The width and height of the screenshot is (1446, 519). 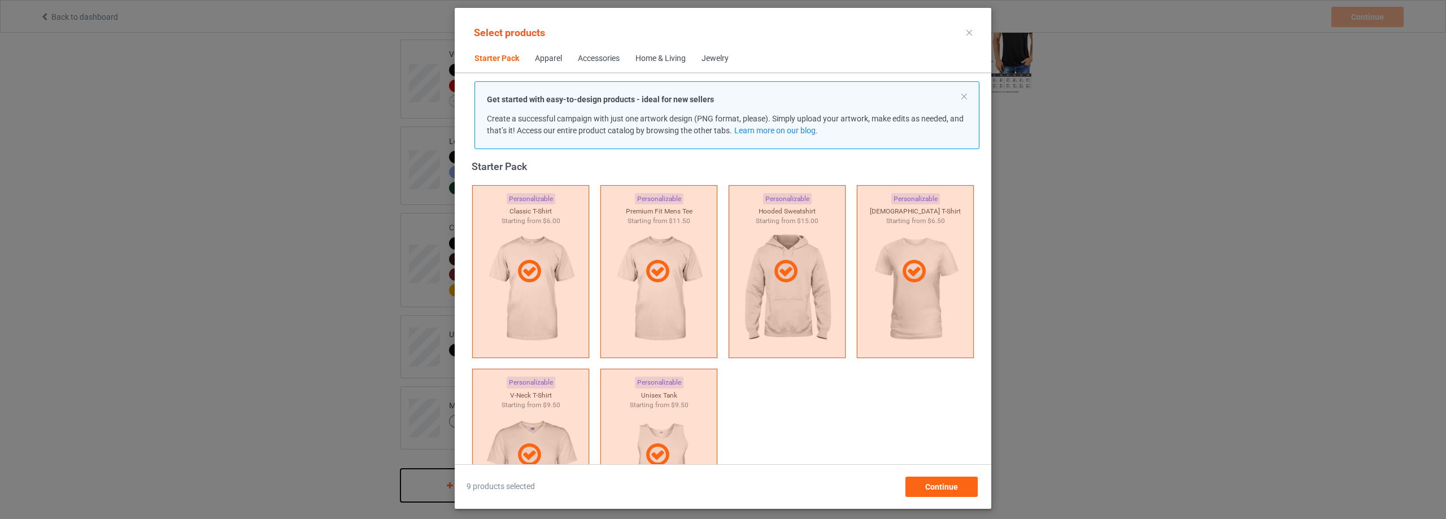 I want to click on div: Jewelry, so click(x=715, y=59).